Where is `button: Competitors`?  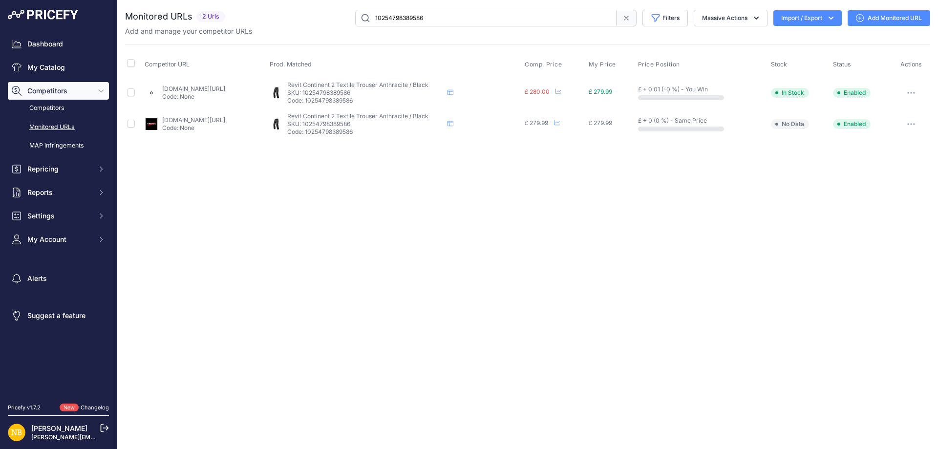
button: Competitors is located at coordinates (58, 91).